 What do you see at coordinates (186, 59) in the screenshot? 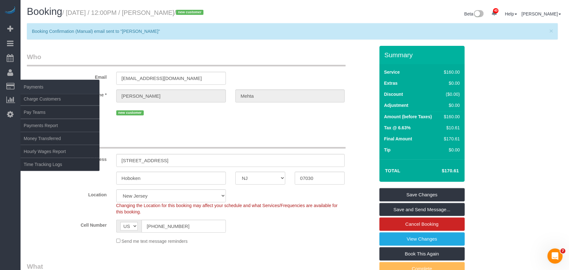
I see `legend: Who` at bounding box center [186, 59].